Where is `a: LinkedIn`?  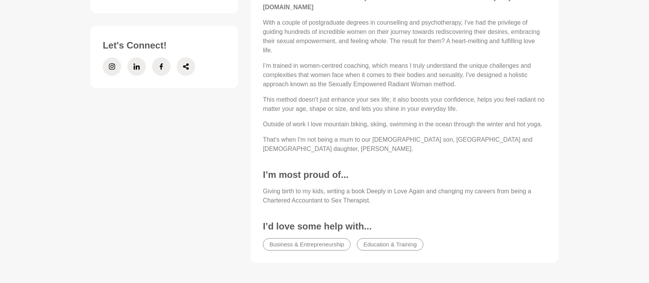
a: LinkedIn is located at coordinates (137, 67).